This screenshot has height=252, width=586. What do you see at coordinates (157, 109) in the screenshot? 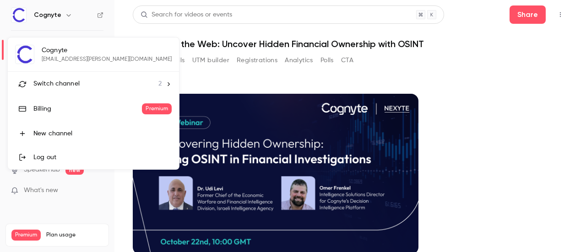
I see `span: Premium` at bounding box center [157, 109].